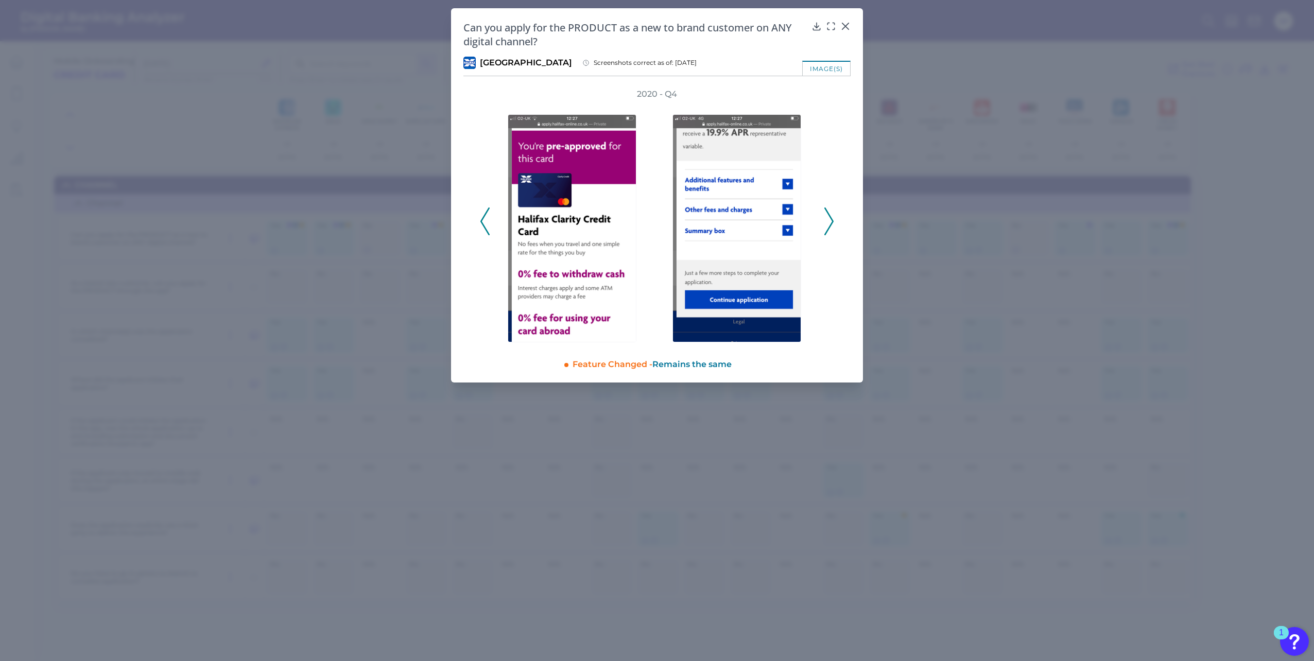 The height and width of the screenshot is (661, 1314). Describe the element at coordinates (657, 94) in the screenshot. I see `h3: 2020 - Q4` at that location.